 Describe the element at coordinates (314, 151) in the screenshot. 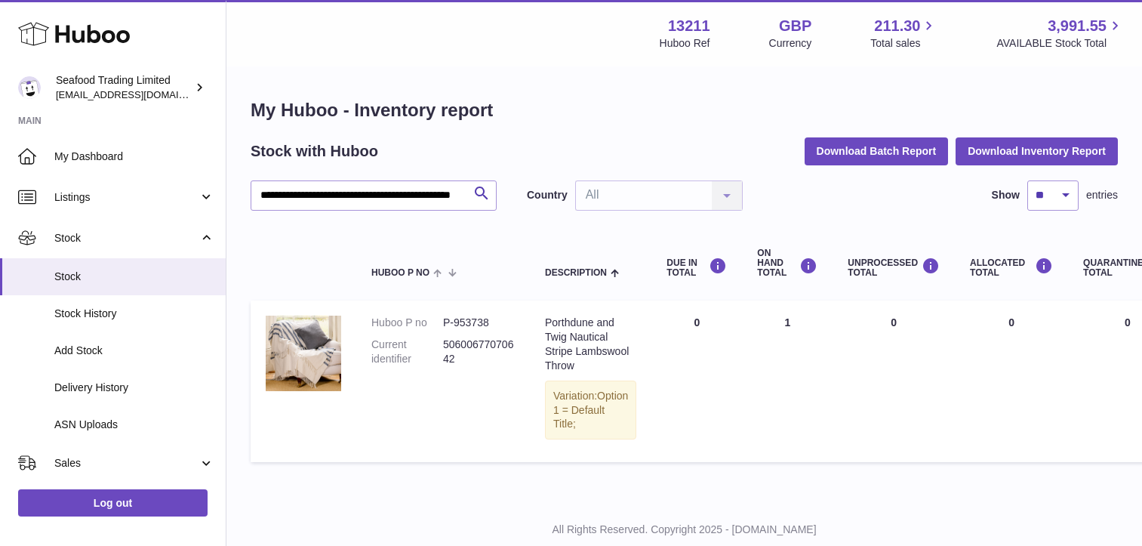

I see `h2: Stock with Huboo` at that location.